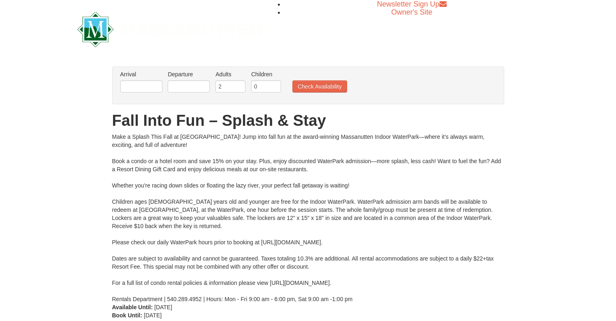 The width and height of the screenshot is (616, 321). Describe the element at coordinates (320, 86) in the screenshot. I see `button: Check Availability` at that location.